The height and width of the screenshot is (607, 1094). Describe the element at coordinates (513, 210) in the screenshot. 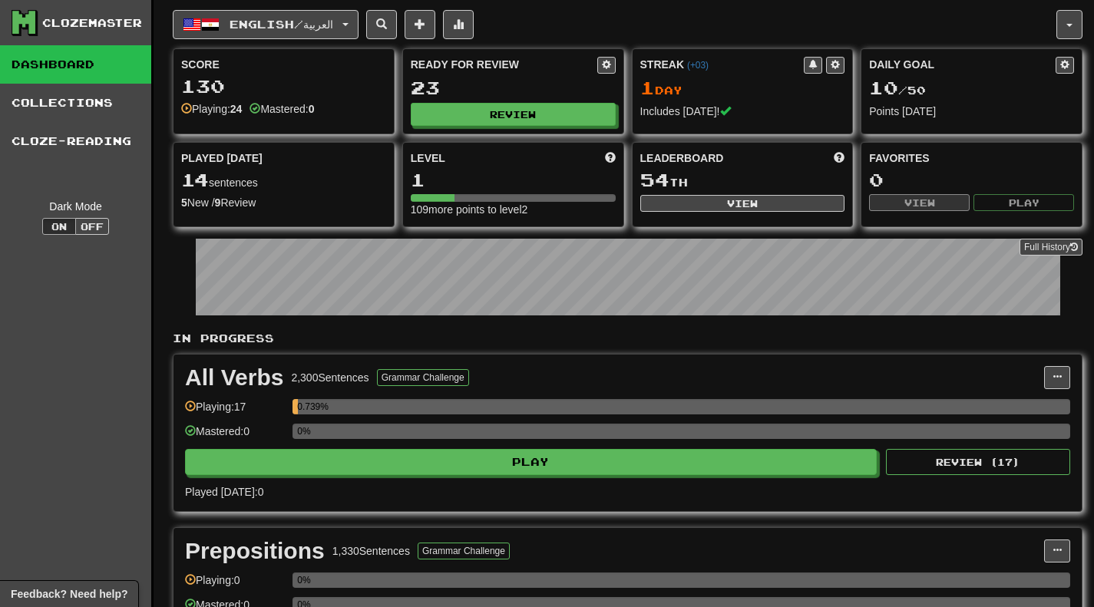

I see `div: 109 more points to level 2` at that location.